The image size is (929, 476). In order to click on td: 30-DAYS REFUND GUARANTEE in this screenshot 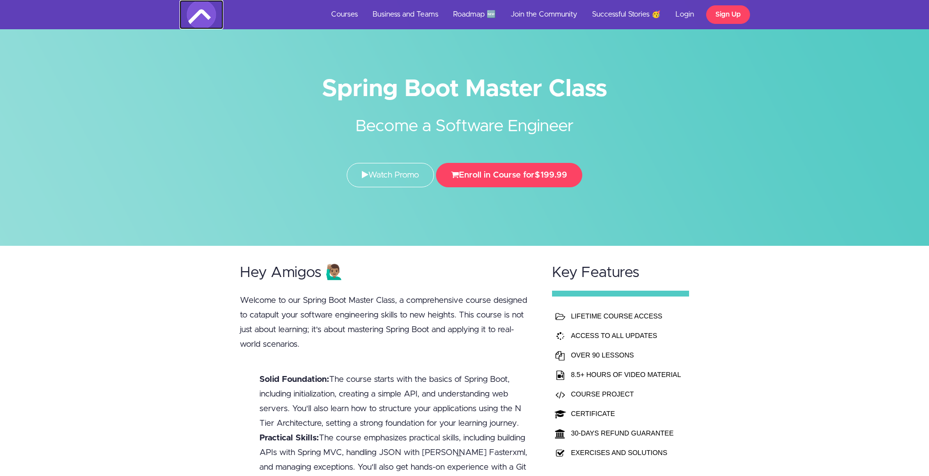, I will do `click(626, 433)`.